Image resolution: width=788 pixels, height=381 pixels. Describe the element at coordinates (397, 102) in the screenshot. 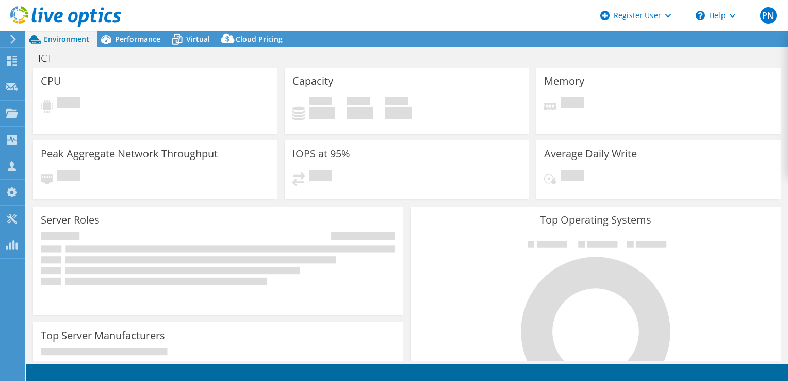

I see `span: Total` at that location.